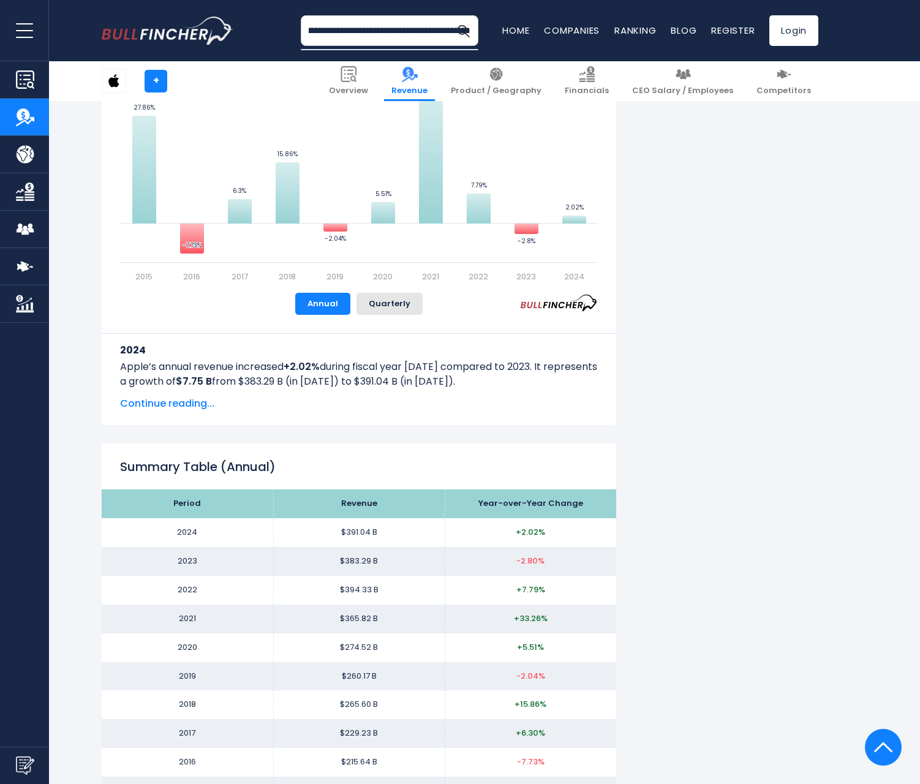  Describe the element at coordinates (516, 30) in the screenshot. I see `a: Home` at that location.